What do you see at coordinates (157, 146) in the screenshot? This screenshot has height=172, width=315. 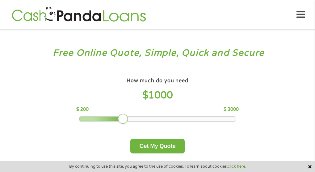 I see `button: Get My Quote` at bounding box center [157, 146].